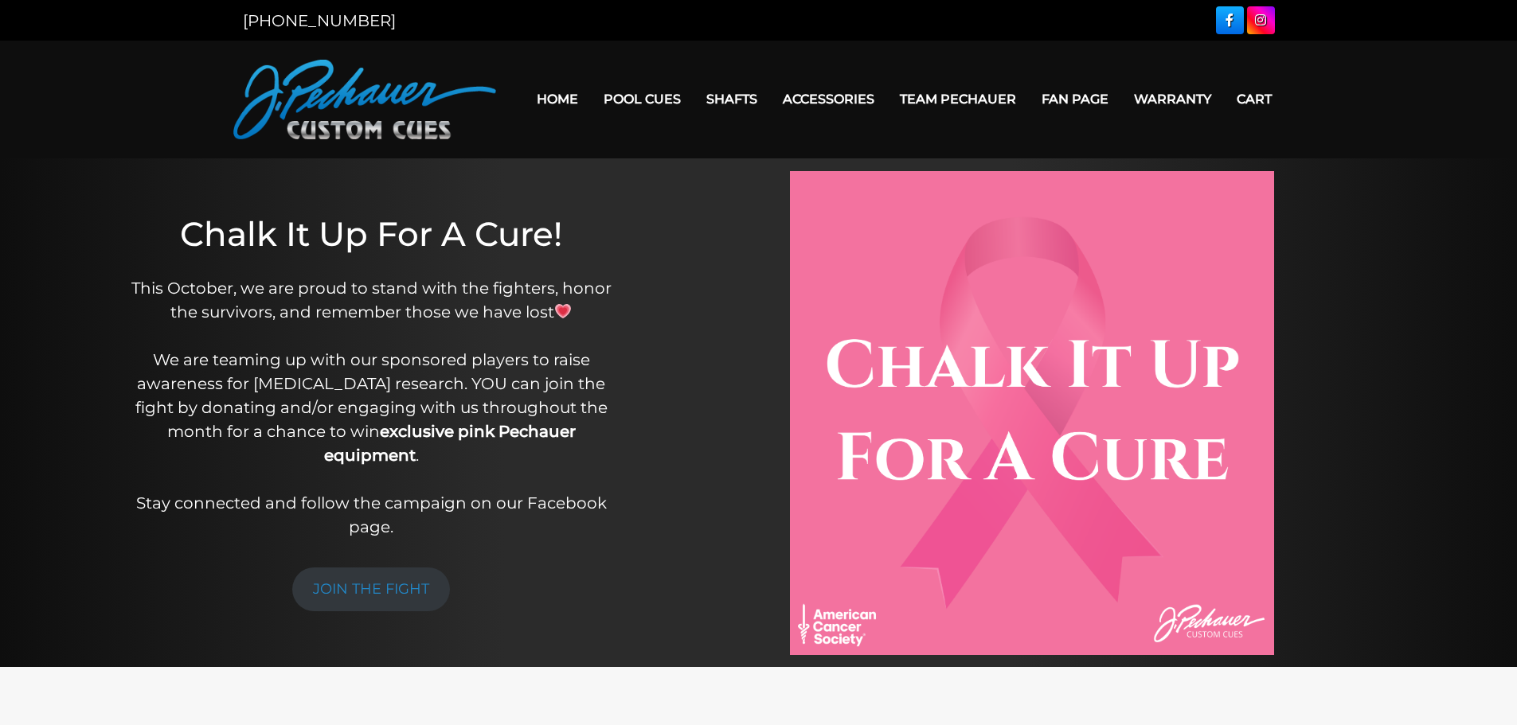 The width and height of the screenshot is (1517, 725). I want to click on strong: exclusive pink Pechauer equipment, so click(450, 444).